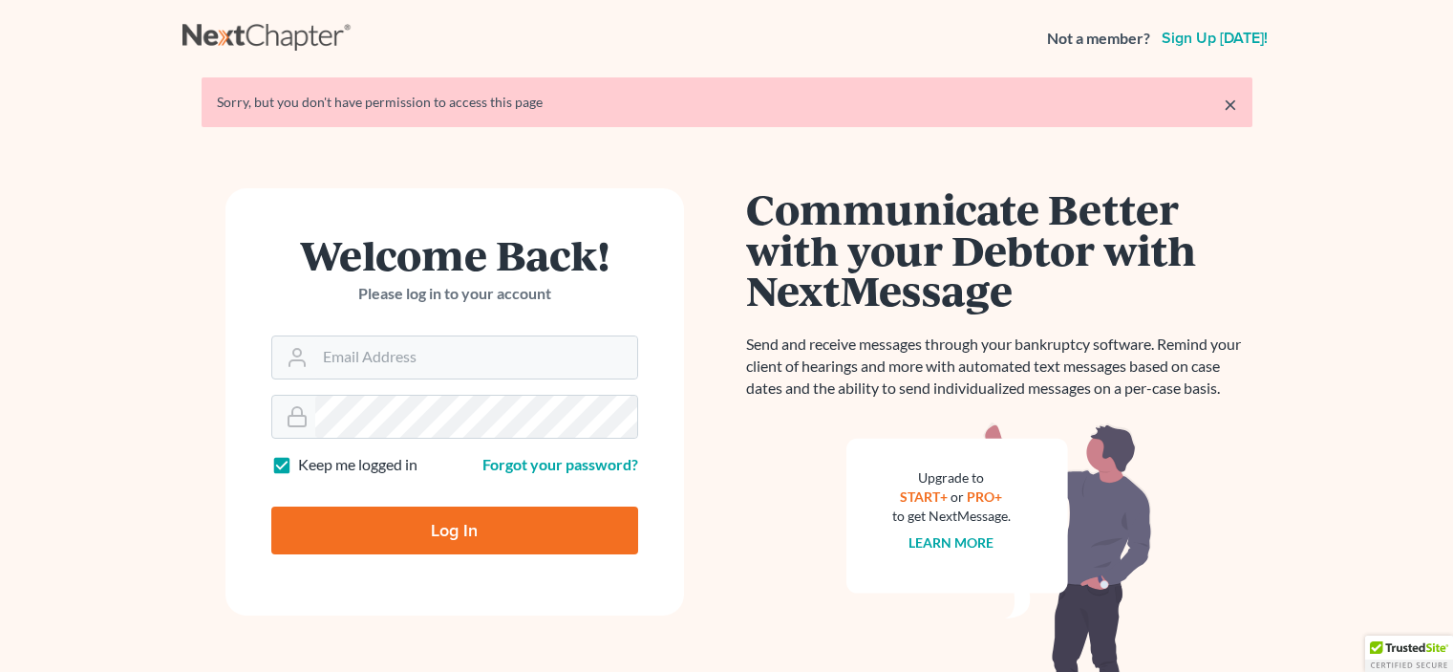  I want to click on p: Send and receive messages through your bankruptcy software. Remind your client of hearings and mo..., so click(1000, 366).